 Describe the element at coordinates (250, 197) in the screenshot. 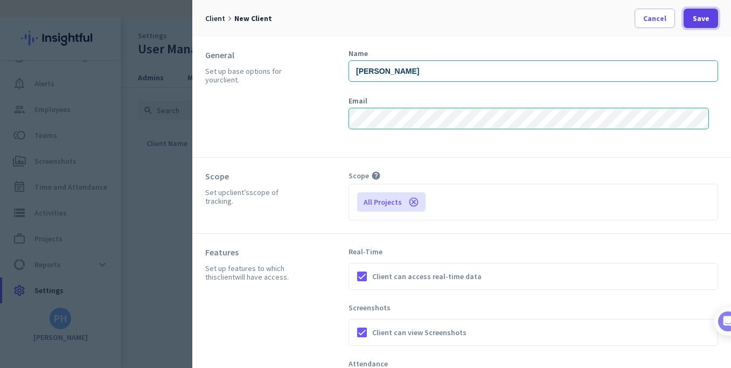

I see `div: Set up scope of tracking.` at that location.